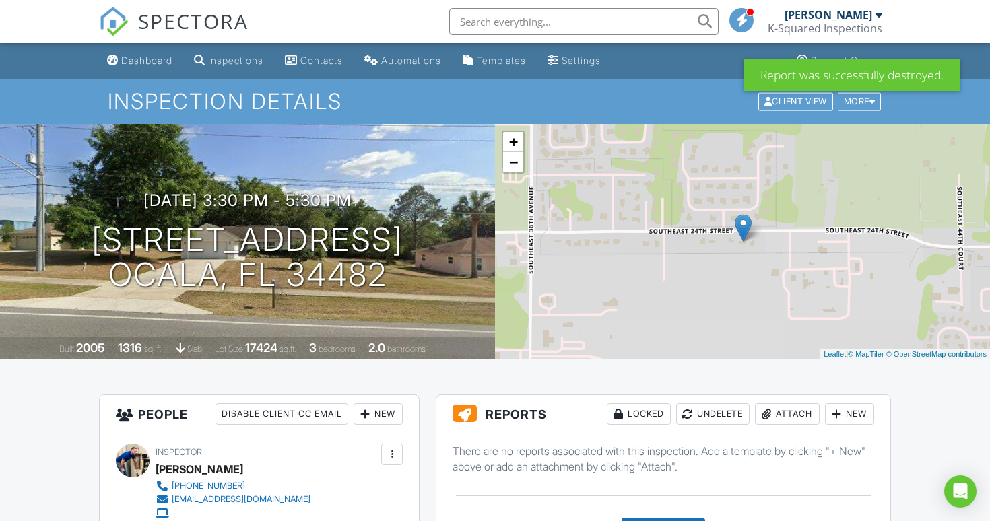 The height and width of the screenshot is (521, 990). I want to click on span: SPECTORA, so click(193, 21).